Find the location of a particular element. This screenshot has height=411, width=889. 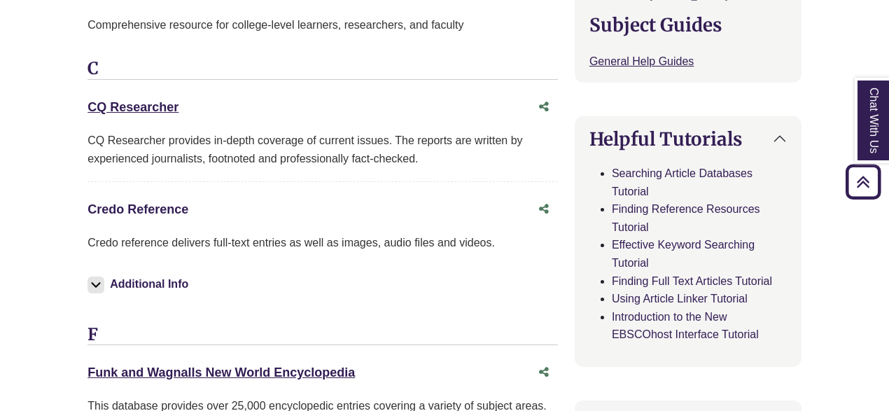

a: General Help Guides is located at coordinates (641, 61).